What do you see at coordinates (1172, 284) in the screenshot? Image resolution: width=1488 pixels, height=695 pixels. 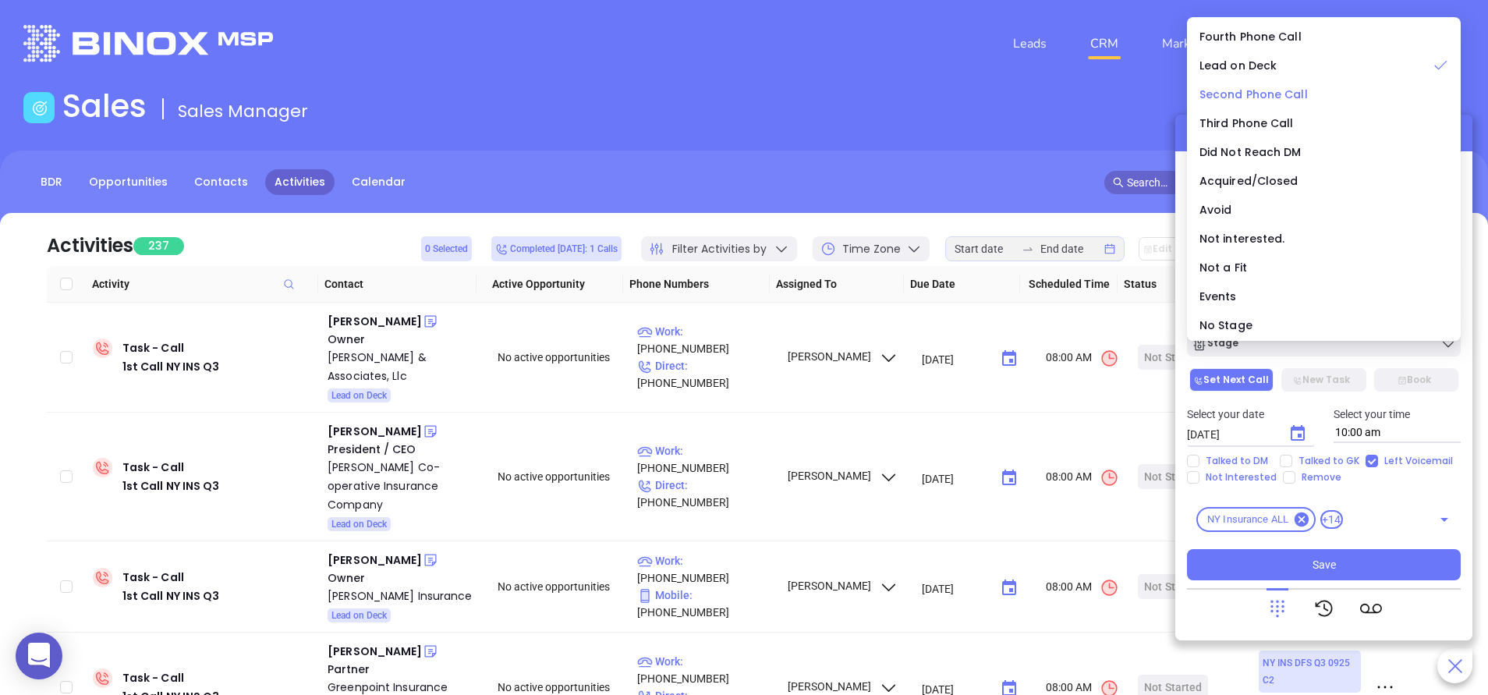 I see `th: Status` at bounding box center [1172, 284].